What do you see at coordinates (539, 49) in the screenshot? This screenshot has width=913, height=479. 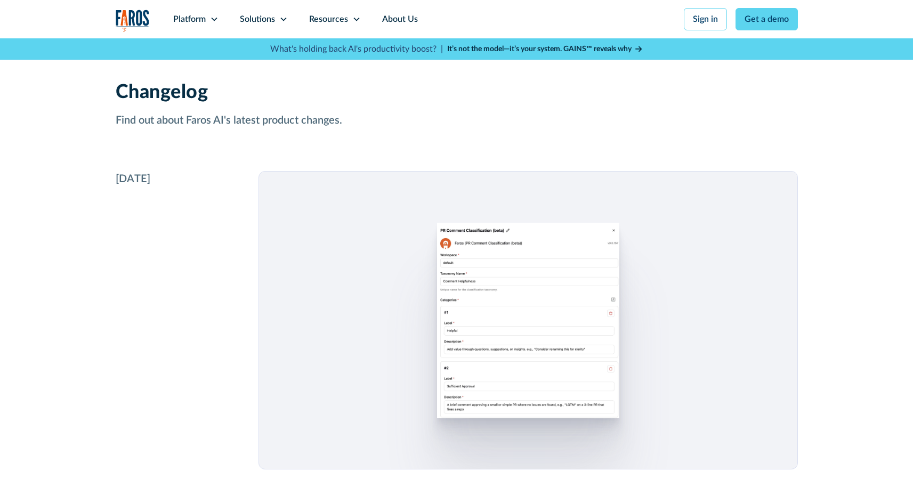 I see `strong: It’s not the model—it’s your system. GAINS™ reveals why` at bounding box center [539, 49].